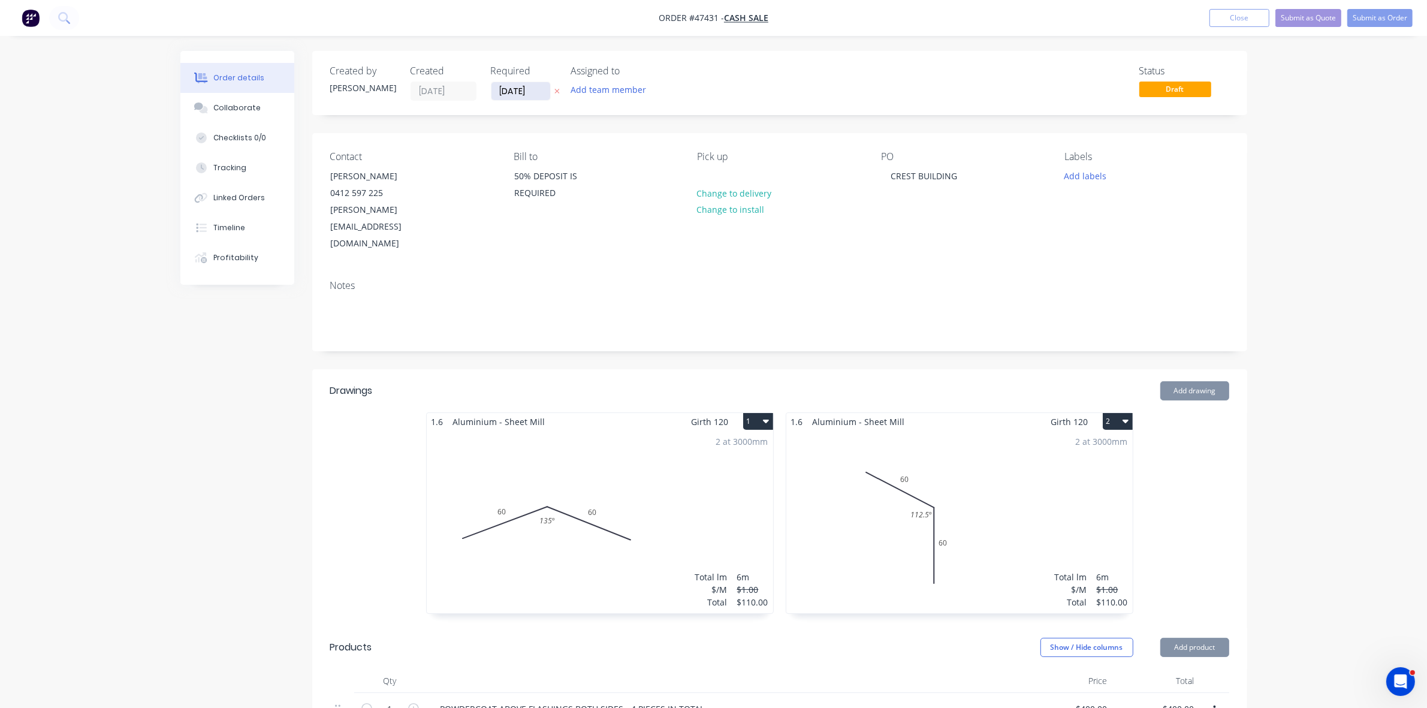  I want to click on div: Created by, so click(363, 71).